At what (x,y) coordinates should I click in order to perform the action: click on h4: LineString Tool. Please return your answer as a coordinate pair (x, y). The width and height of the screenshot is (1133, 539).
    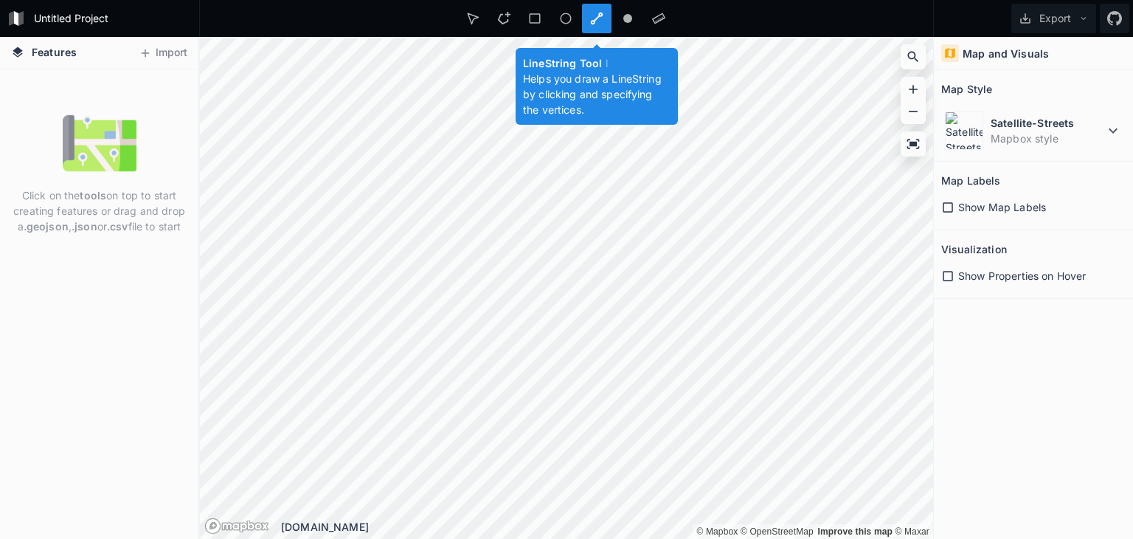
    Looking at the image, I should click on (597, 63).